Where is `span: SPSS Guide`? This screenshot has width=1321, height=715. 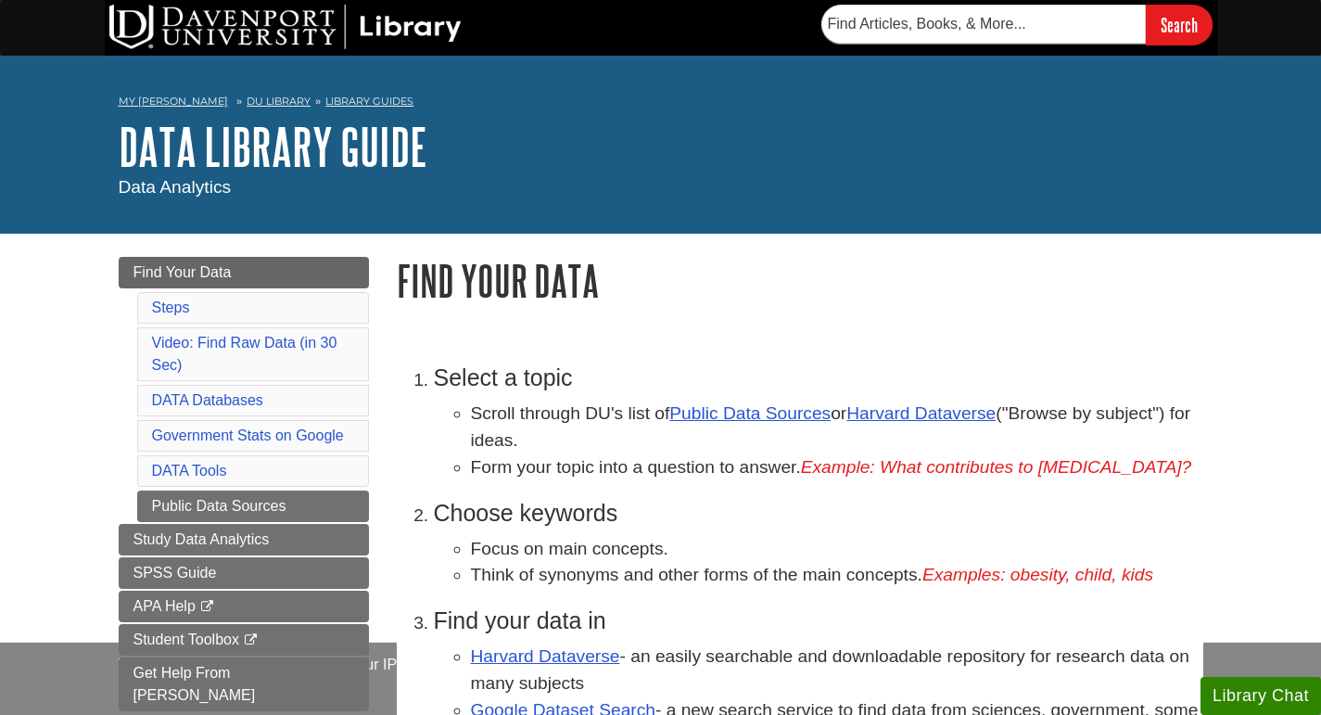
span: SPSS Guide is located at coordinates (175, 572).